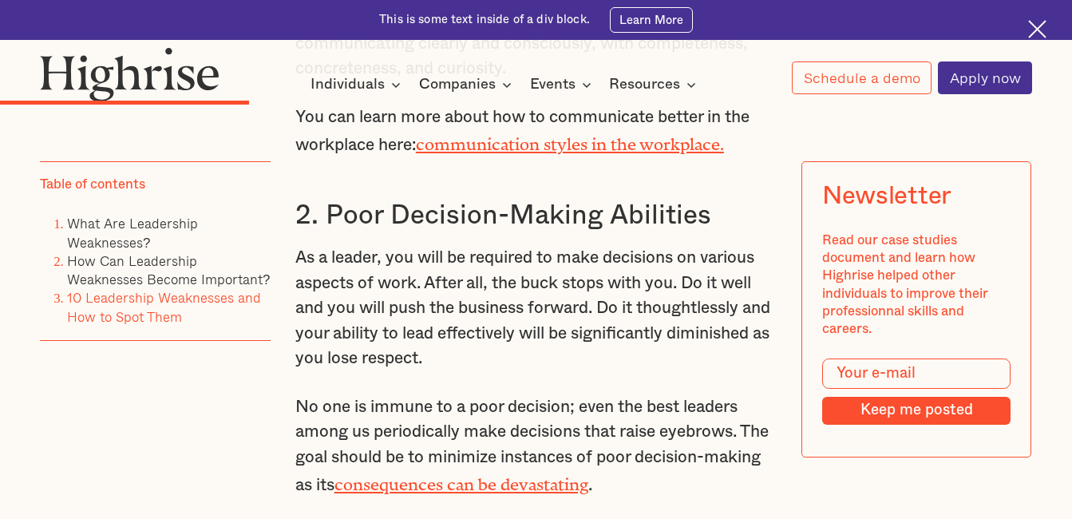 Image resolution: width=1072 pixels, height=519 pixels. What do you see at coordinates (862, 77) in the screenshot?
I see `a: Schedule a demo` at bounding box center [862, 77].